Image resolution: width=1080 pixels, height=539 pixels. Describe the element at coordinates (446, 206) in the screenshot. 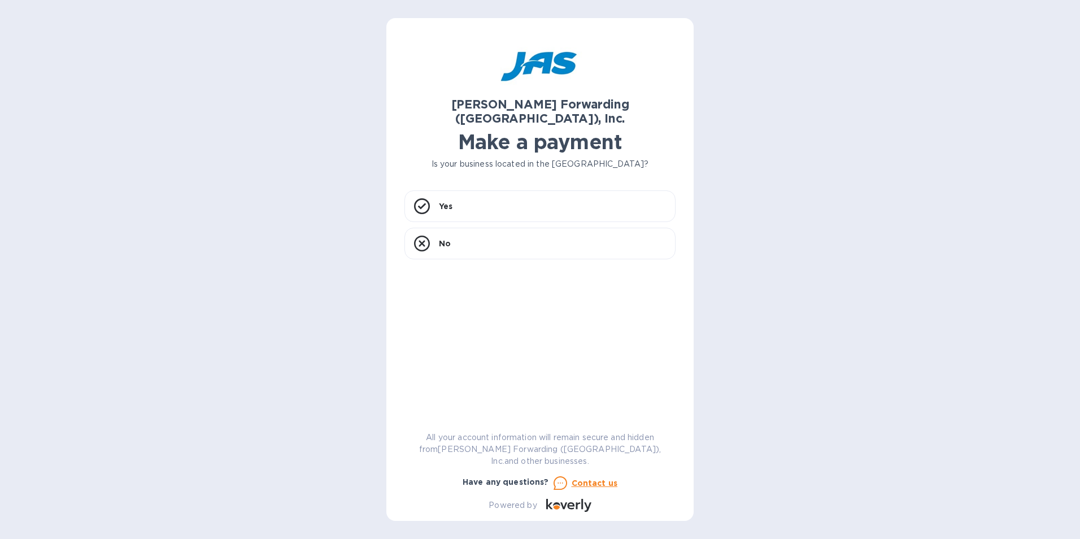

I see `p: Yes` at that location.